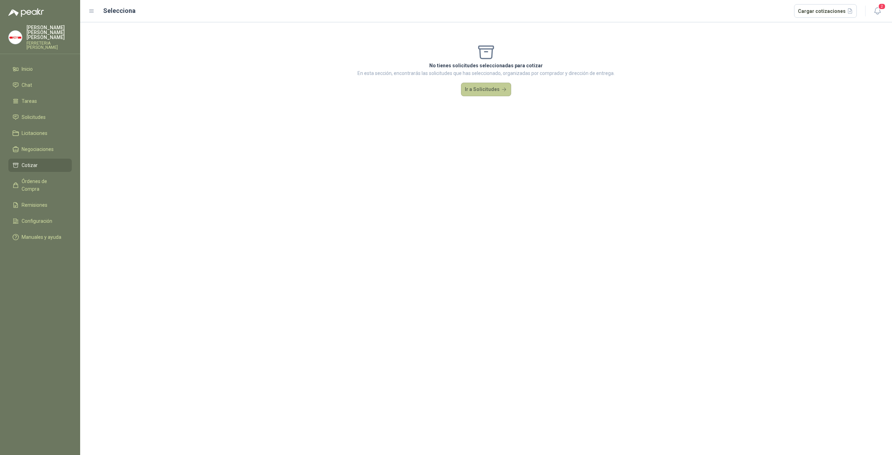  Describe the element at coordinates (486, 66) in the screenshot. I see `p: No tienes solicitudes seleccionadas para cotizar` at that location.